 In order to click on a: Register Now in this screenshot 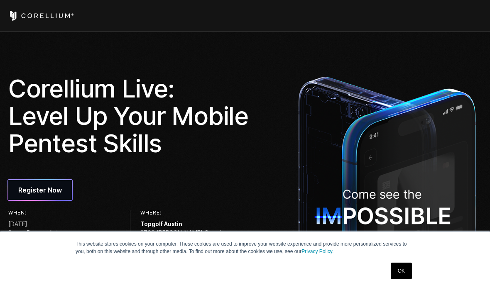, I will do `click(40, 190)`.